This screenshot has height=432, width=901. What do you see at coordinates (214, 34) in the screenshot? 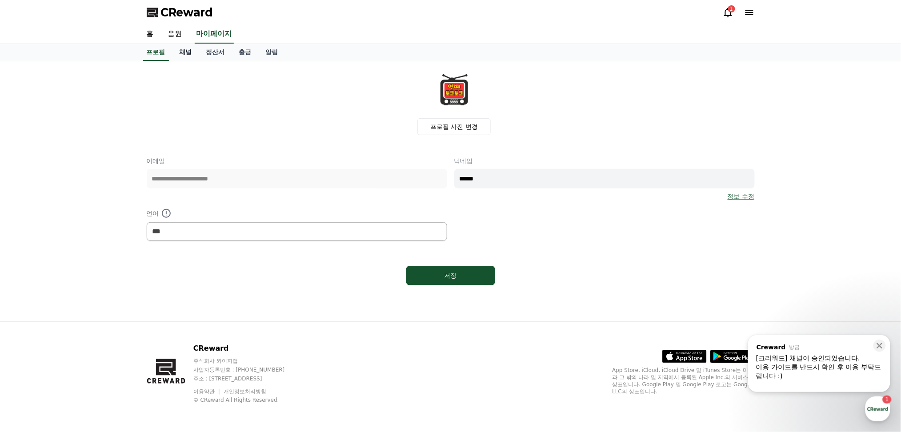
I see `a: 마이페이지` at bounding box center [214, 34].